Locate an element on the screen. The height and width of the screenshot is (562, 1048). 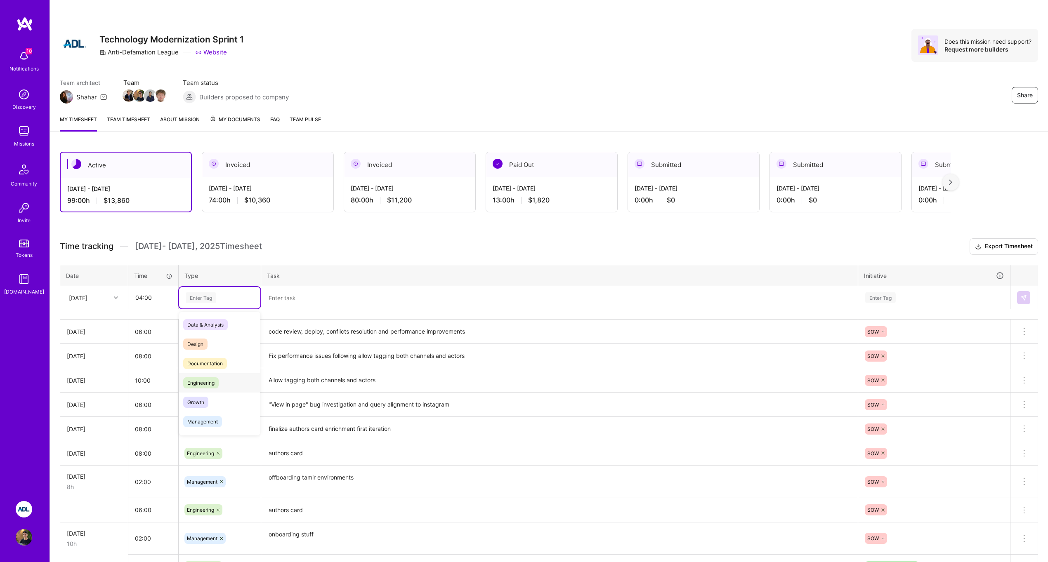
textarea: Allow tagging both channels and actors is located at coordinates (559, 380).